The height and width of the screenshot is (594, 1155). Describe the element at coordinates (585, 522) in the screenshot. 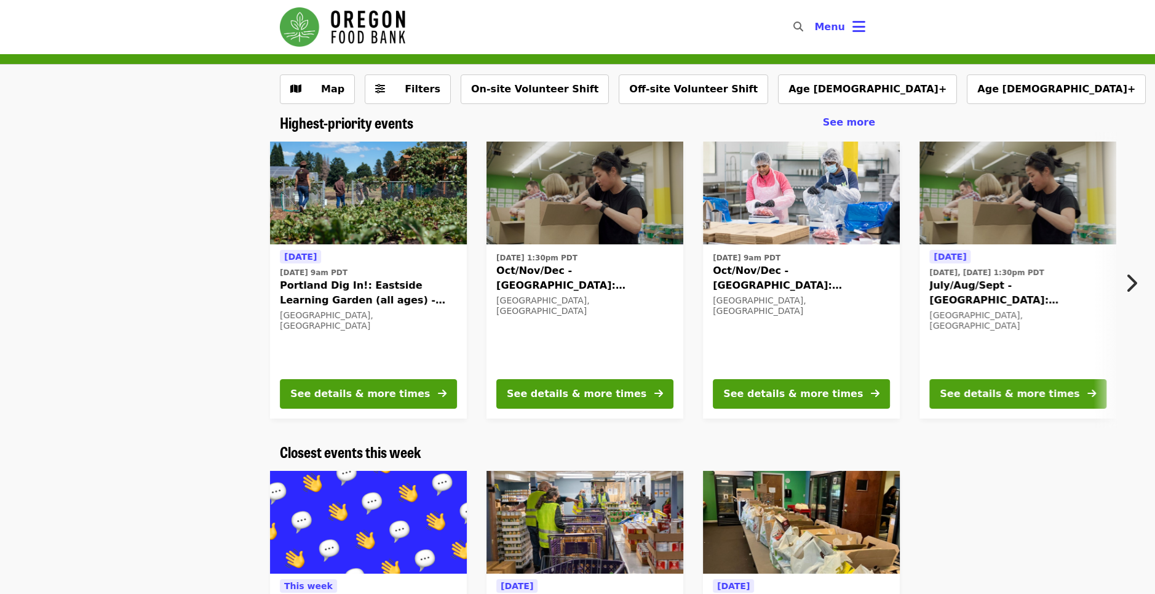

I see `img: Northeast Emergency Food Program - Partner Agency Support organized by Oregon Food Bank` at that location.